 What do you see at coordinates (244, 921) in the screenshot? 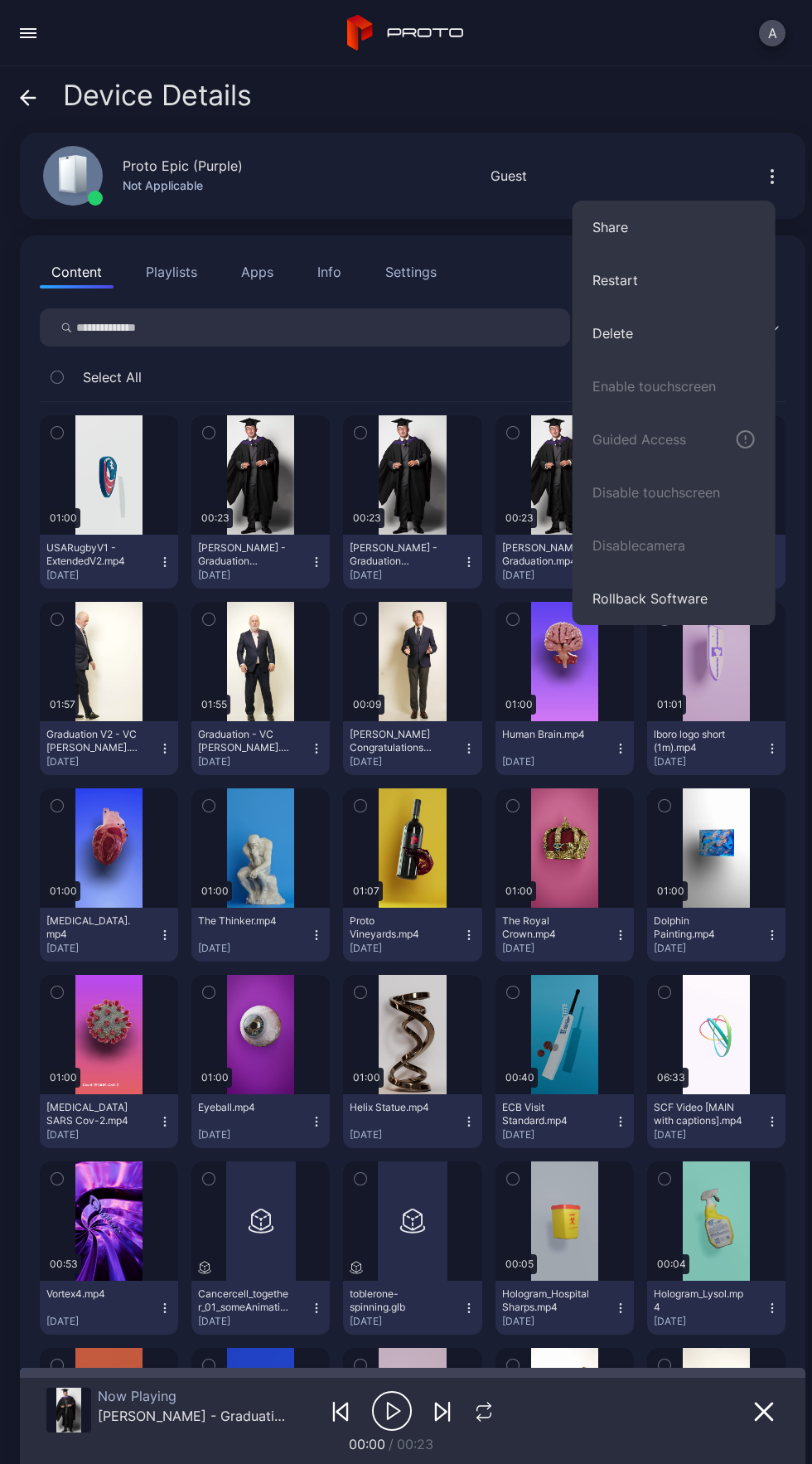
I see `div: The Thinker.mp4` at bounding box center [244, 921].